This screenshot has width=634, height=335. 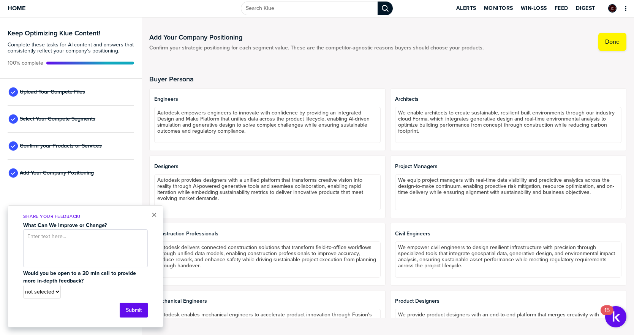 I want to click on textarea: Autodesk empowers engineers to innovate with confidence by providing an integrated Design and Mak..., so click(x=268, y=125).